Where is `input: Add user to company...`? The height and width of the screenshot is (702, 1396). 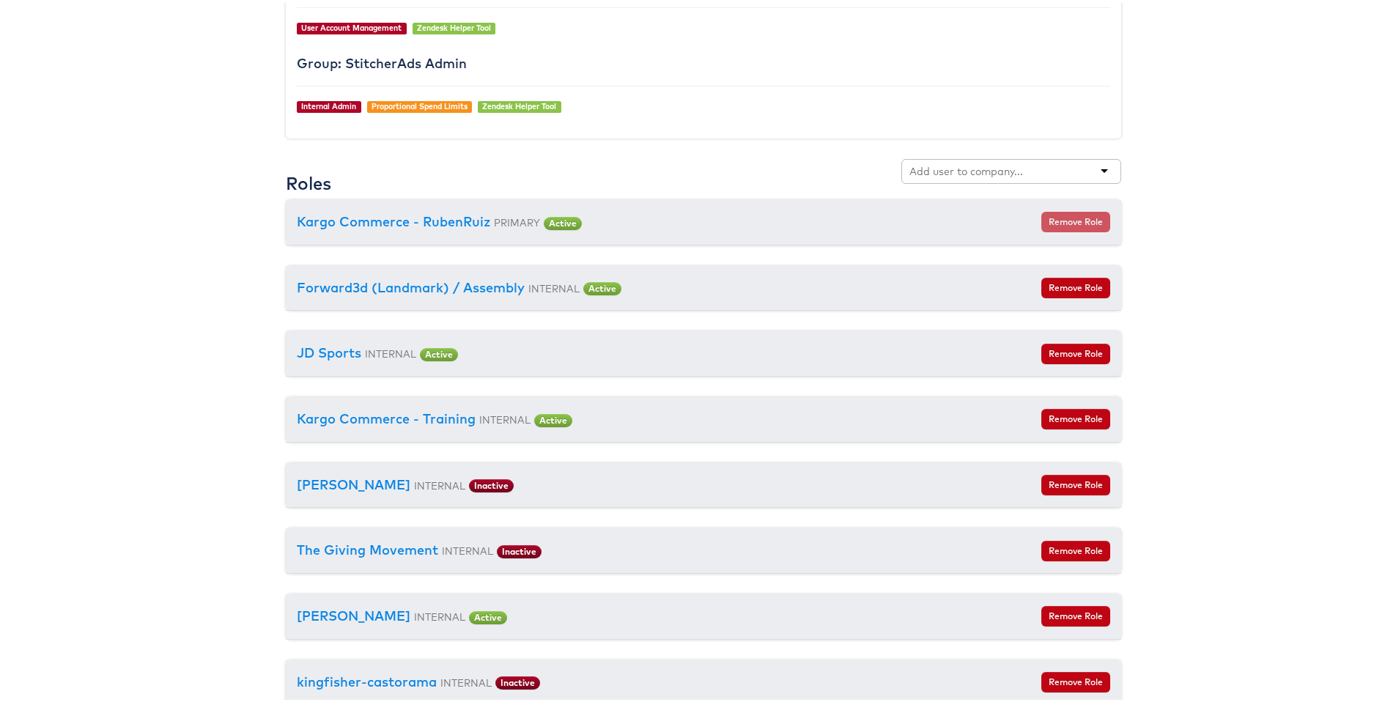
input: Add user to company... is located at coordinates (967, 169).